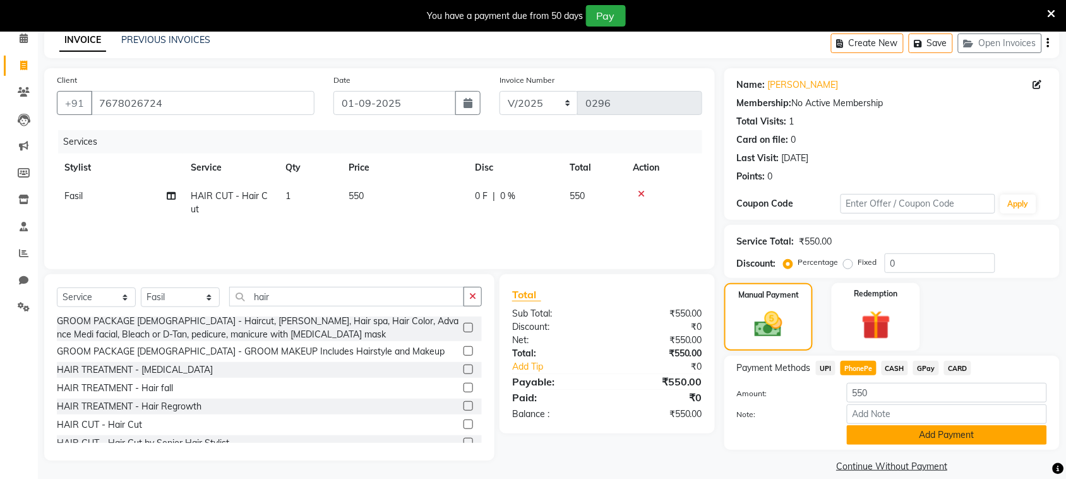 The height and width of the screenshot is (479, 1066). I want to click on th: Service, so click(230, 167).